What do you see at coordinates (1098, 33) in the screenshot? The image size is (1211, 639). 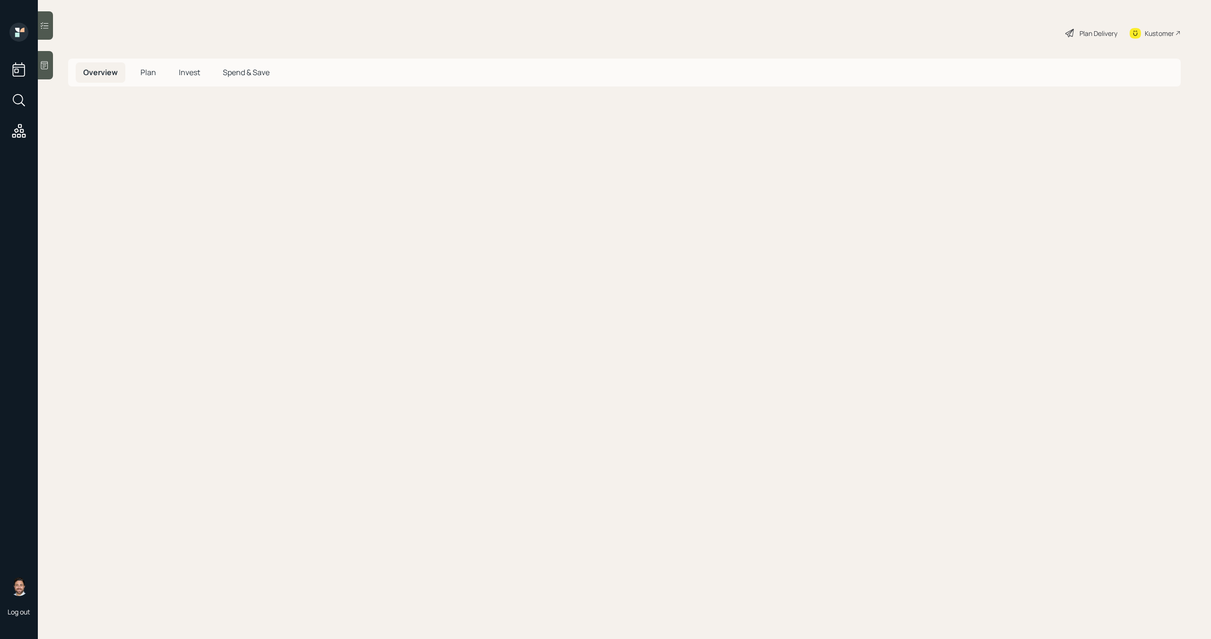 I see `div: Plan Delivery` at bounding box center [1098, 33].